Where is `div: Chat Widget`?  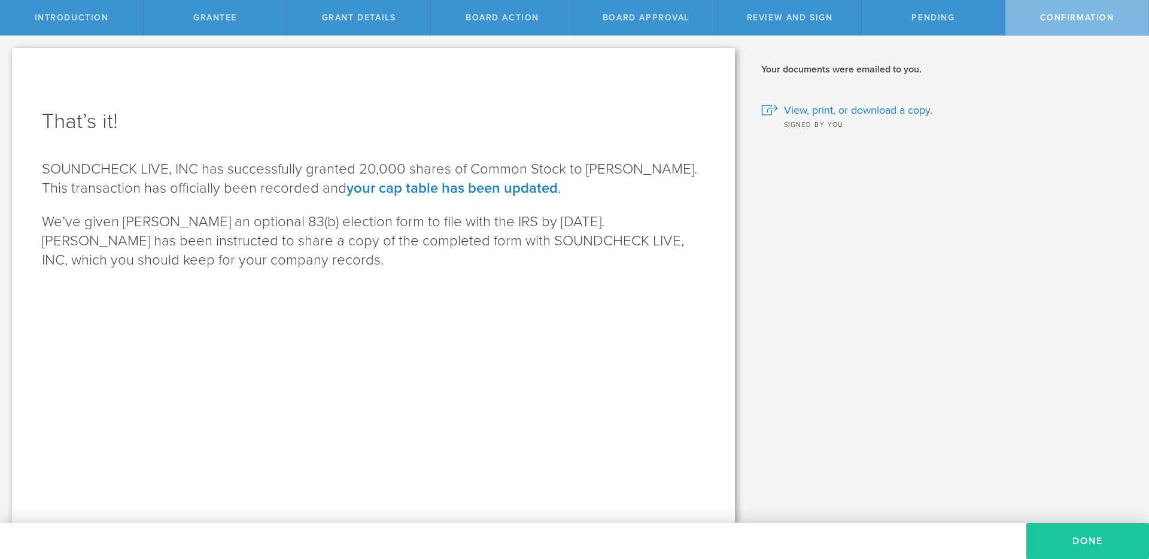 div: Chat Widget is located at coordinates (1120, 495).